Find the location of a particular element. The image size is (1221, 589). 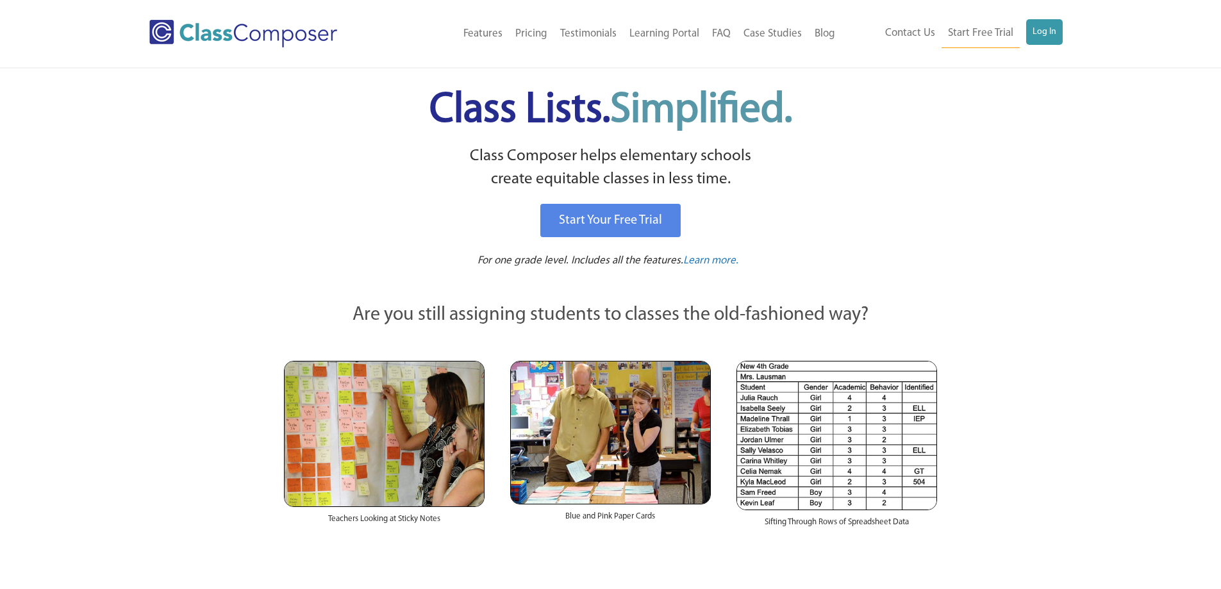

div: Teachers Looking at Sticky Notes is located at coordinates (384, 522).